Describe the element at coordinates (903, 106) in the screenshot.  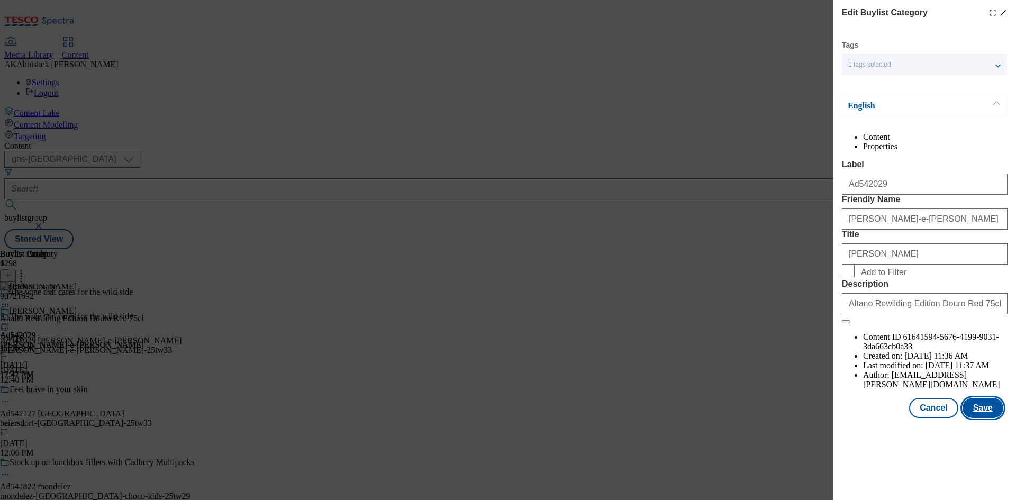
I see `p: English` at that location.